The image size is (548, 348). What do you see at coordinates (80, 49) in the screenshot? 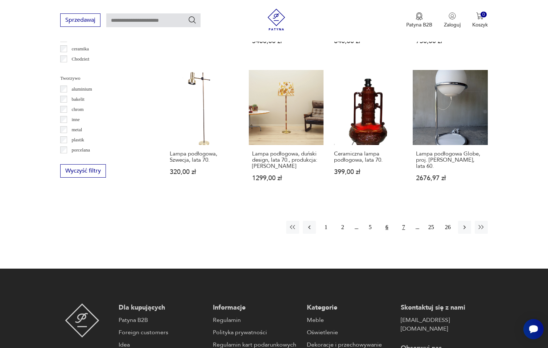
I see `p: ceramika` at bounding box center [80, 49].